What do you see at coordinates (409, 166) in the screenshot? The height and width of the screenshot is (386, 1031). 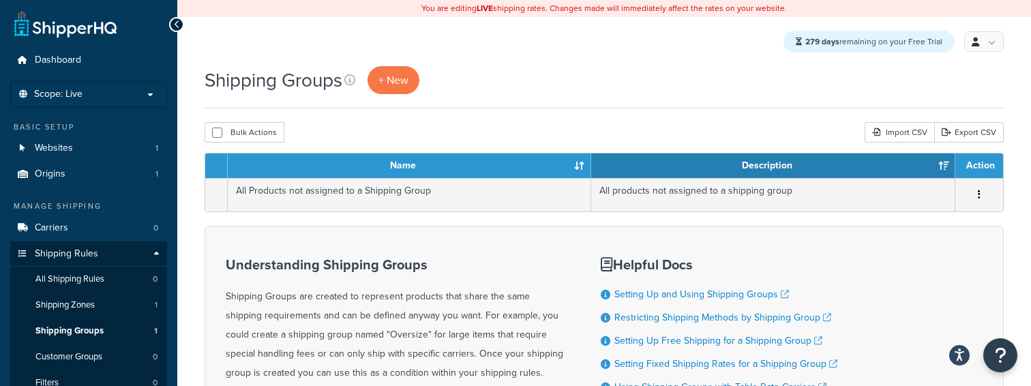 I see `th: Name: activate to sort column ascending` at bounding box center [409, 166].